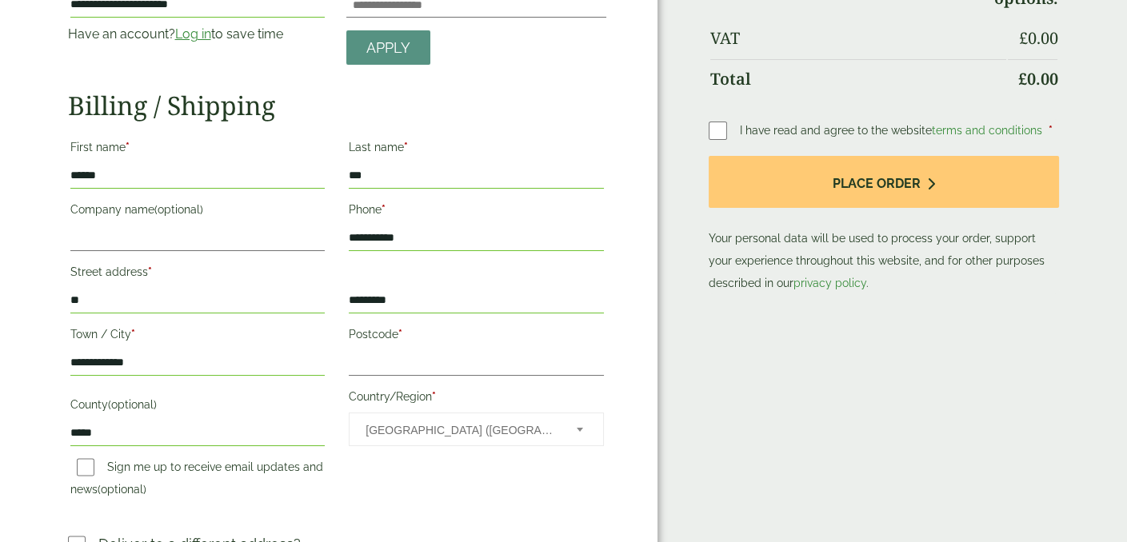 The width and height of the screenshot is (1127, 542). Describe the element at coordinates (829, 283) in the screenshot. I see `a: privacy policy` at that location.